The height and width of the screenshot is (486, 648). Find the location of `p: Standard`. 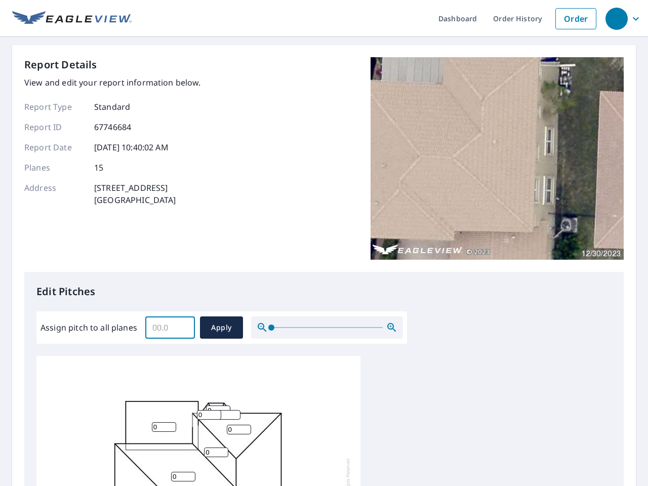

p: Standard is located at coordinates (112, 107).